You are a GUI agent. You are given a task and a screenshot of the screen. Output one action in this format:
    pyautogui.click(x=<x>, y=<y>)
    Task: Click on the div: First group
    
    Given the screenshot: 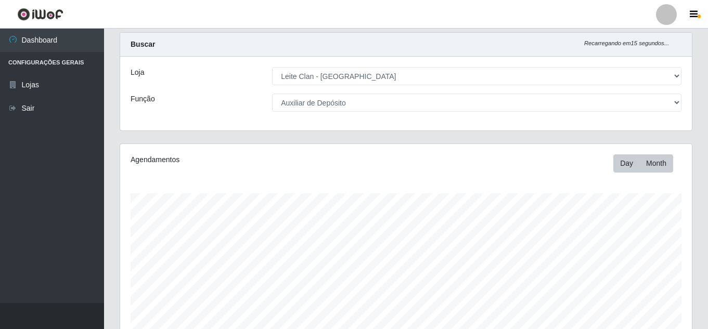 What is the action you would take?
    pyautogui.click(x=643, y=163)
    